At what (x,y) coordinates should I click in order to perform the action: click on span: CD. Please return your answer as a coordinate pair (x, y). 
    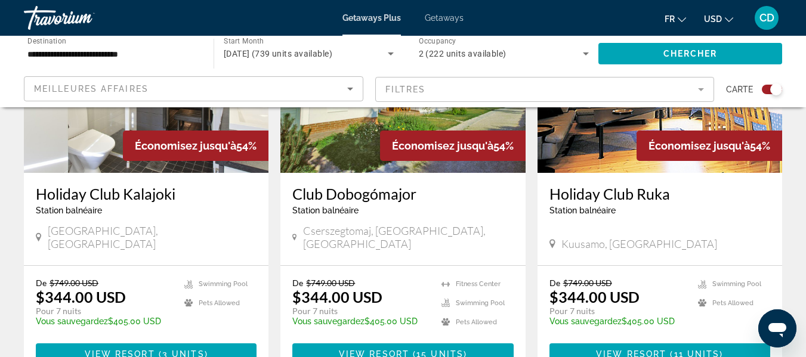
    Looking at the image, I should click on (766, 18).